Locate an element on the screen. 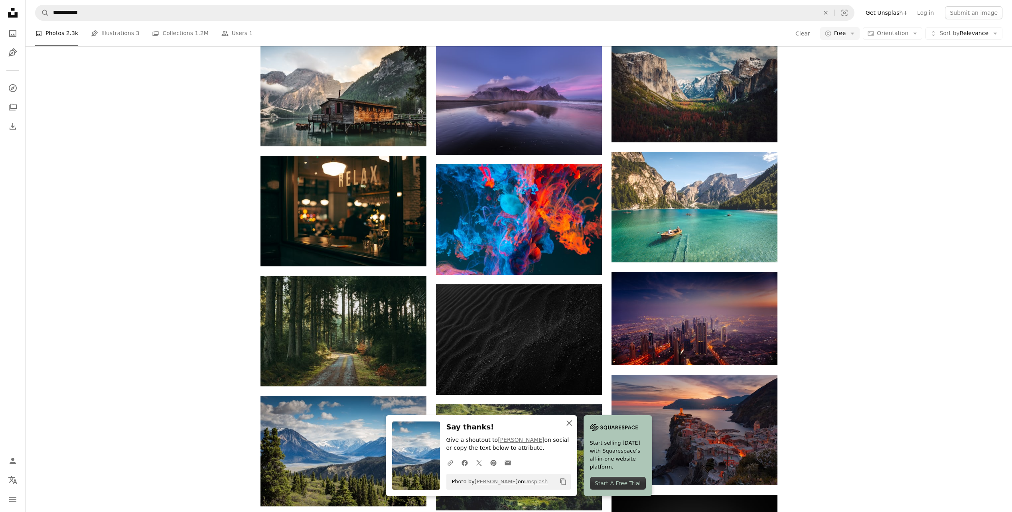 This screenshot has width=1012, height=512. a: three brown wooden boat on blue lake water taken at daytime is located at coordinates (695, 207).